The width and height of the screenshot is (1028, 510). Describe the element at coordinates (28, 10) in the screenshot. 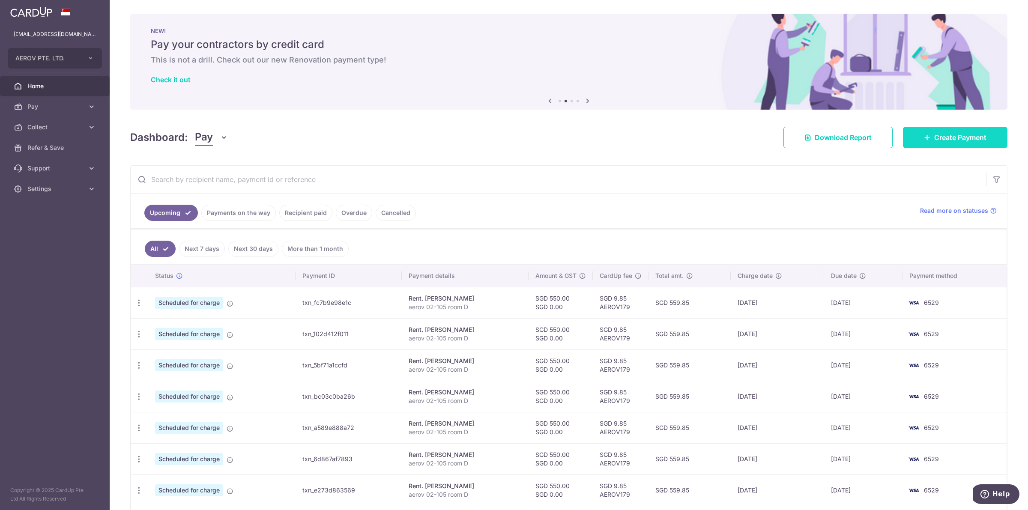

I see `span: Help` at that location.